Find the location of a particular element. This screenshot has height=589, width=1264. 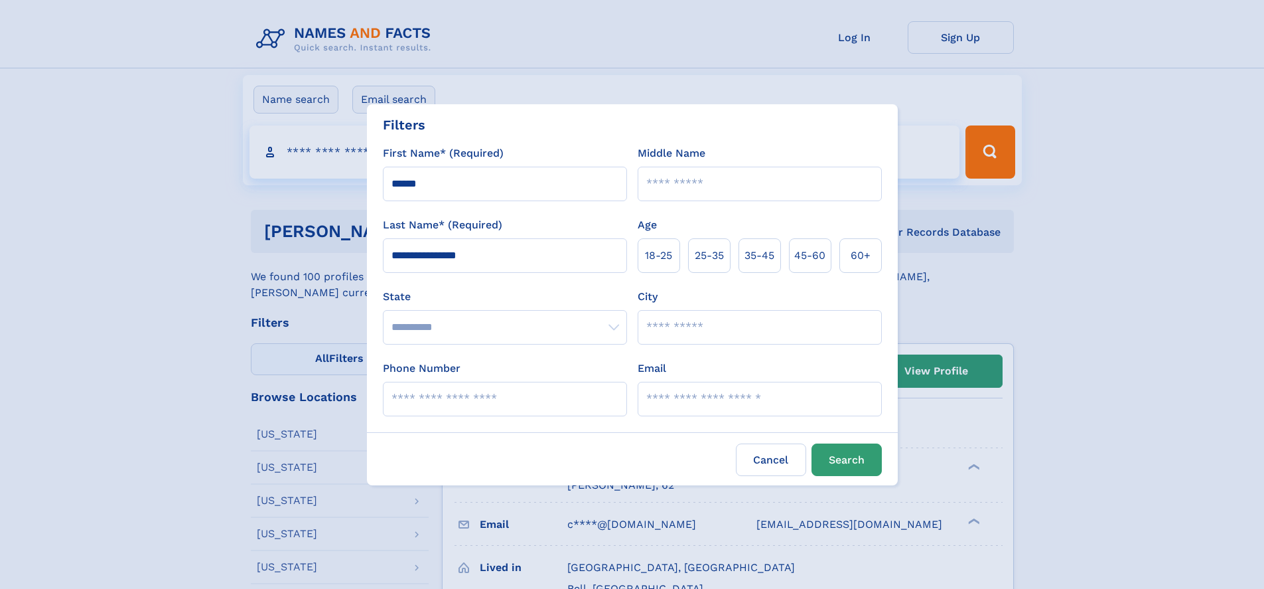

span: 60+ is located at coordinates (861, 256).